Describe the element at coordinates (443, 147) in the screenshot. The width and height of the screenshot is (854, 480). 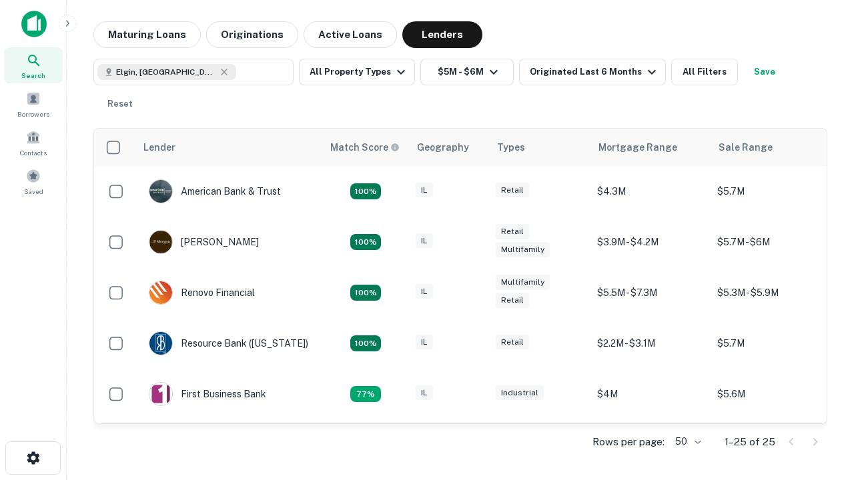
I see `div: Geography` at that location.